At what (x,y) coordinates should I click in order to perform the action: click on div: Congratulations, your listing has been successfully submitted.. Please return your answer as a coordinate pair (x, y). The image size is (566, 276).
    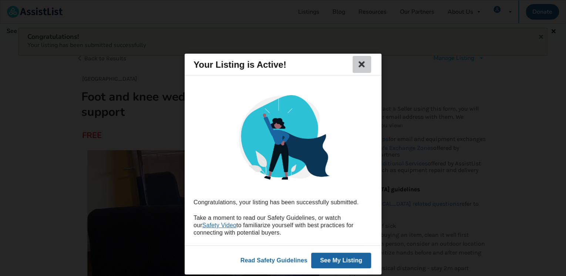
    Looking at the image, I should click on (283, 202).